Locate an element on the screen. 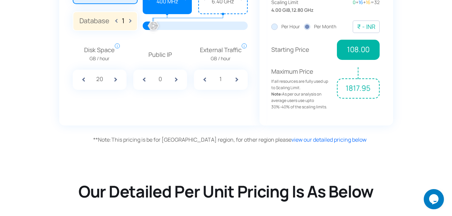 The image size is (452, 216). p: Starting Price is located at coordinates (302, 50).